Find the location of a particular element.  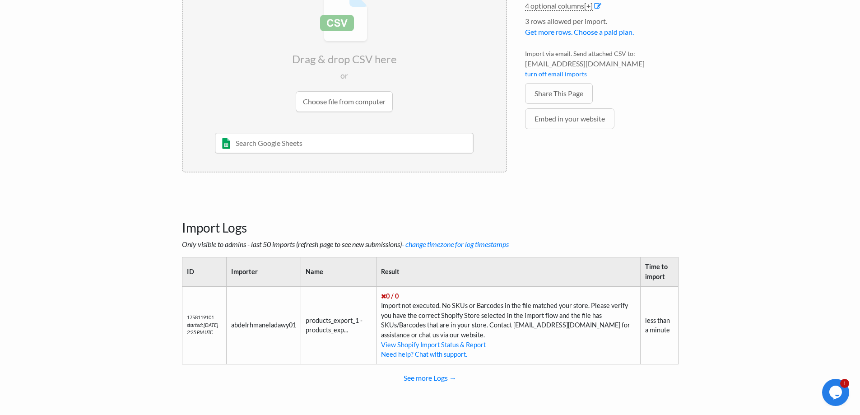

a: 4 optional columns[+] is located at coordinates (559, 6).